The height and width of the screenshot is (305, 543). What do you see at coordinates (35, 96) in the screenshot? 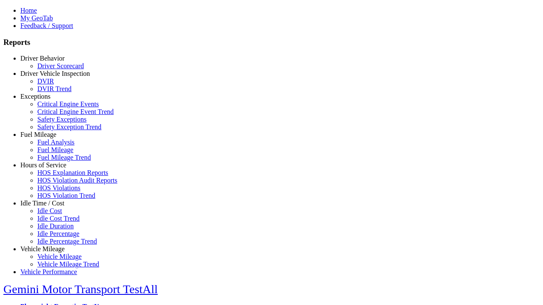
I see `a: Exceptions` at bounding box center [35, 96].